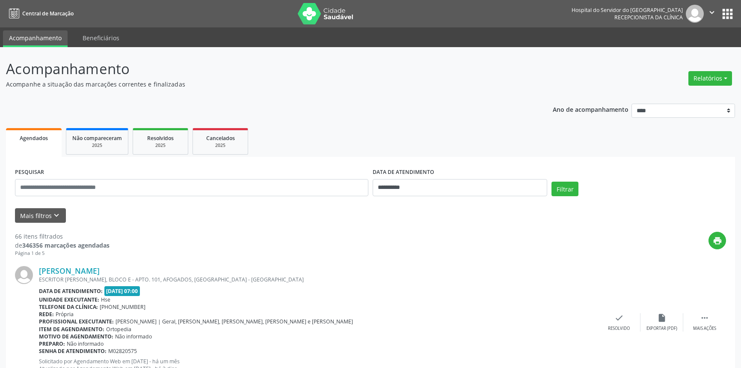 Image resolution: width=741 pixels, height=368 pixels. What do you see at coordinates (261, 84) in the screenshot?
I see `p: Acompanhe a situação das marcações correntes e finalizadas` at bounding box center [261, 84].